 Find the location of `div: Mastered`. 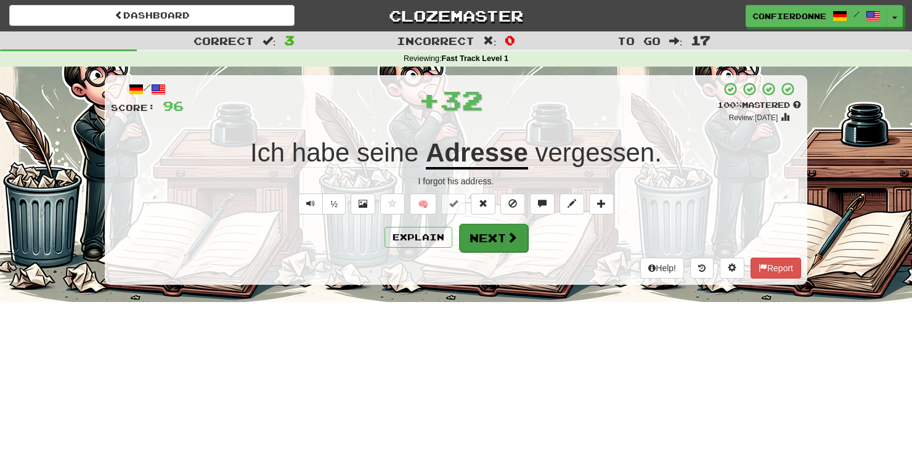

div: Mastered is located at coordinates (759, 105).